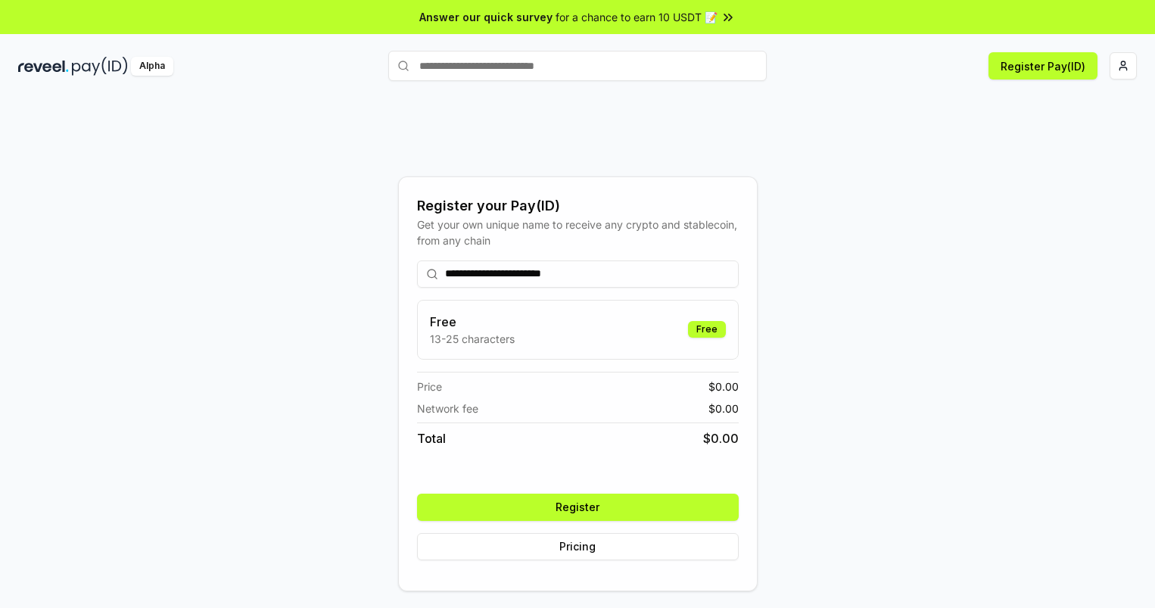 This screenshot has height=608, width=1155. Describe the element at coordinates (486, 17) in the screenshot. I see `span: Answer our quick survey` at that location.